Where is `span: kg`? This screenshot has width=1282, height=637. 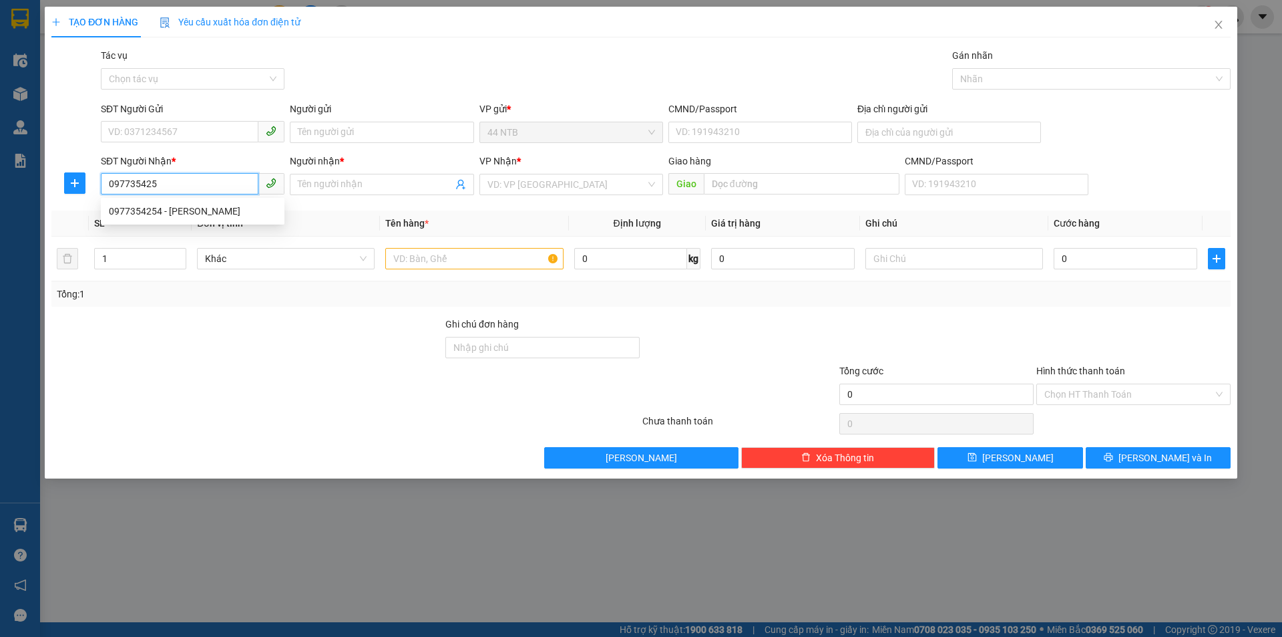
span: kg is located at coordinates (694, 258).